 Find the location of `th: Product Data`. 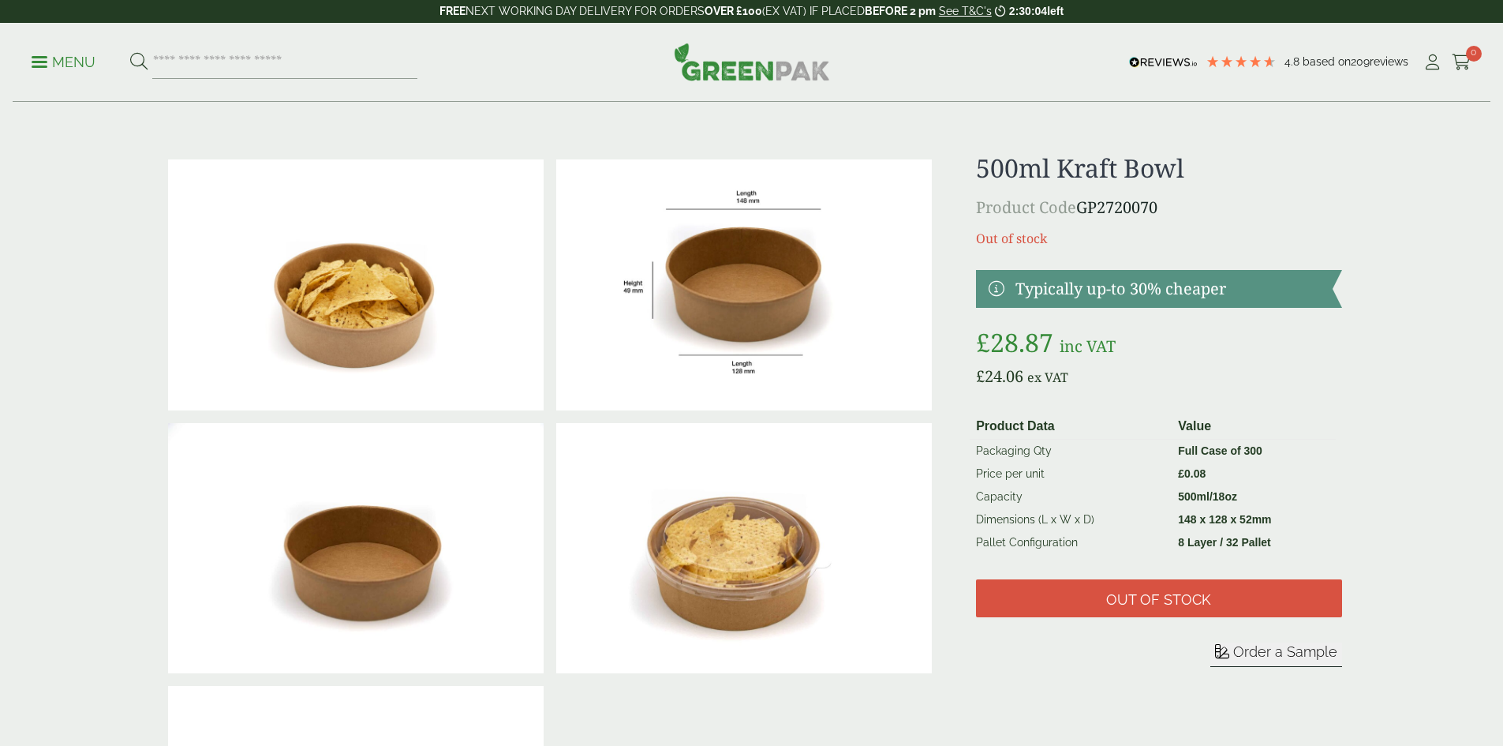

th: Product Data is located at coordinates (1071, 426).